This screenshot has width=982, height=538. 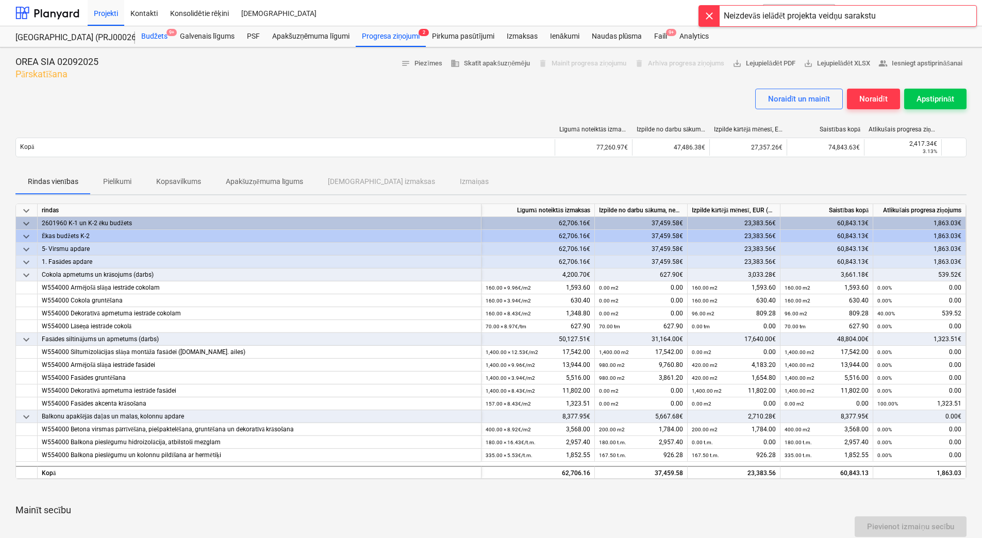 What do you see at coordinates (671, 32) in the screenshot?
I see `span: 9+` at bounding box center [671, 32].